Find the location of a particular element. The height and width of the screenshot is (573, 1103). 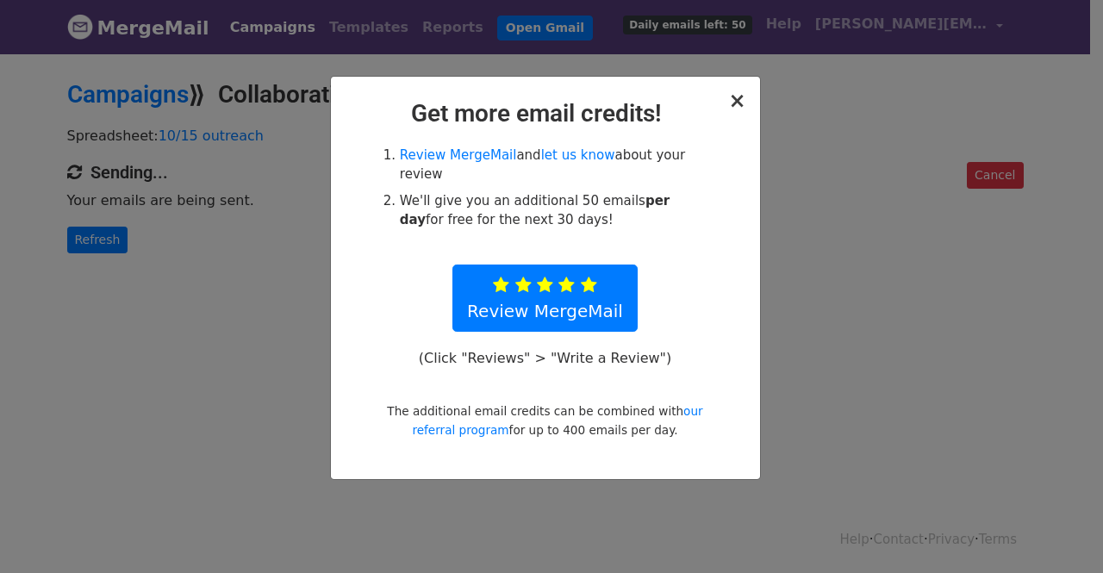

small: The additional email credits can be combined with for up to 400 emails per day. is located at coordinates (545, 421).